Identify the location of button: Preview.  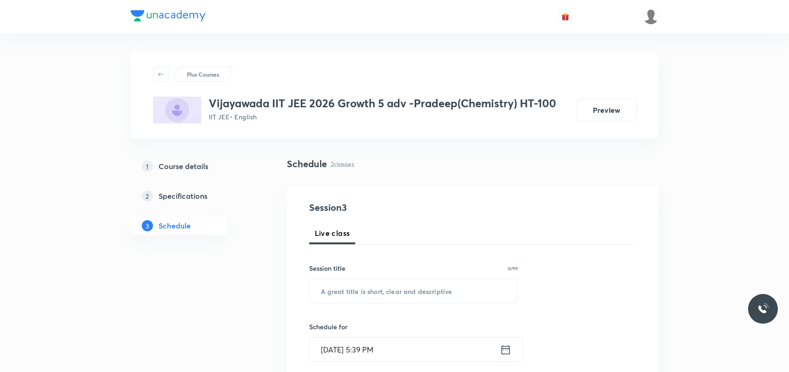
(607, 110).